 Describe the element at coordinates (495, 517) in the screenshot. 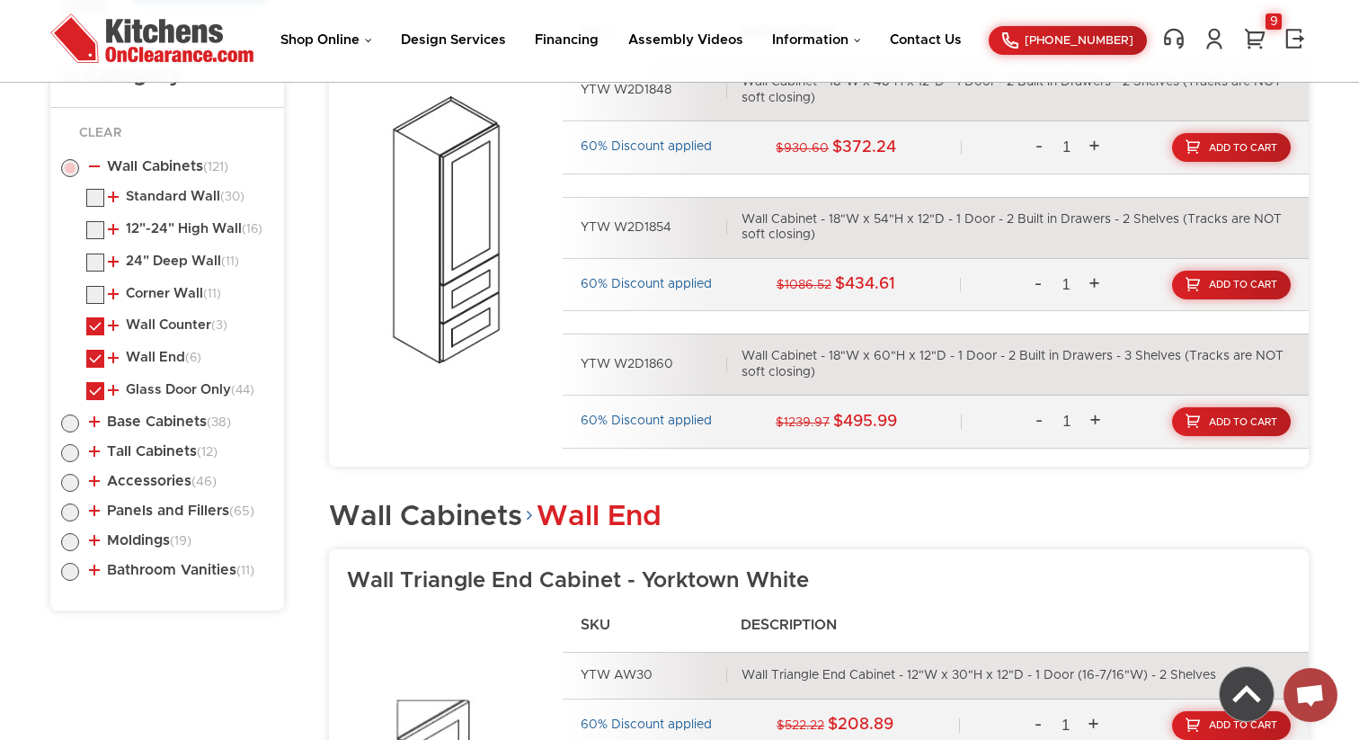

I see `h2: Wall Cabinets` at that location.